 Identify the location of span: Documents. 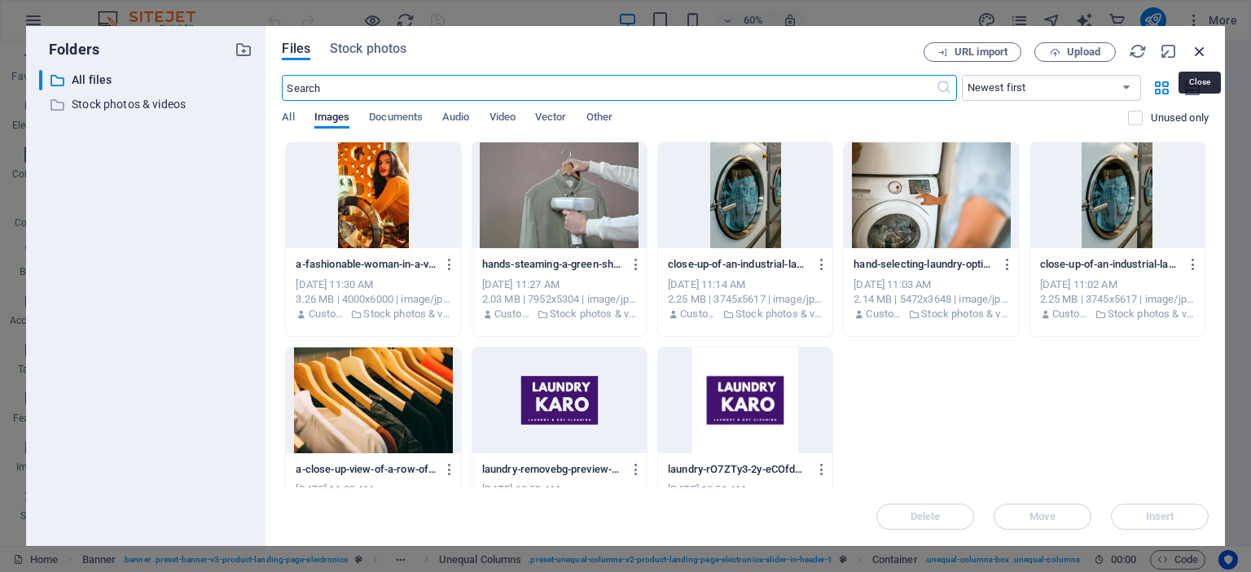
(396, 119).